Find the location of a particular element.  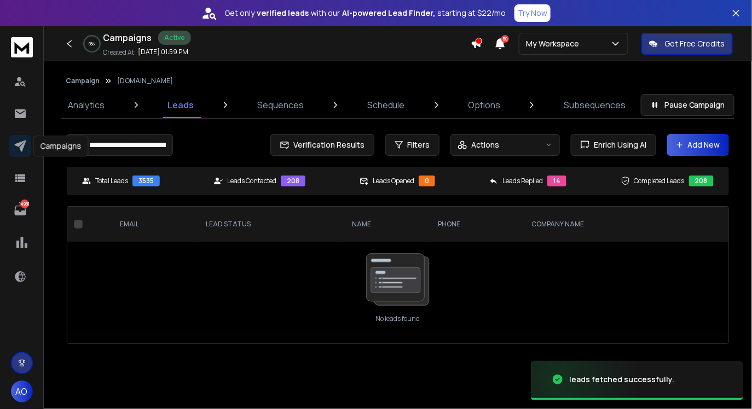

div: 14 is located at coordinates (556, 181).